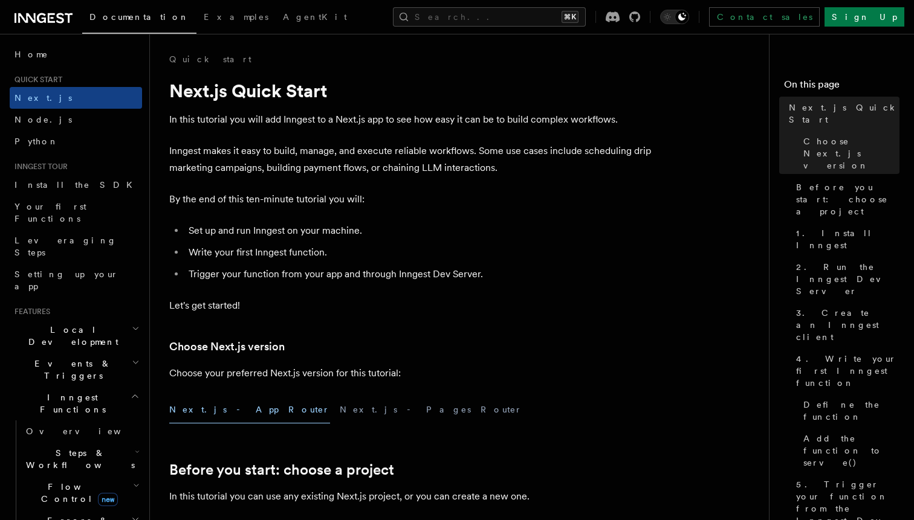  Describe the element at coordinates (236, 18) in the screenshot. I see `a: Examples` at that location.